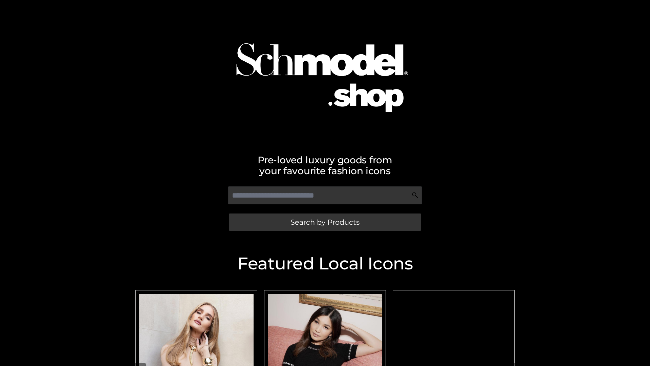 Image resolution: width=650 pixels, height=366 pixels. I want to click on h2: Pre-loved luxury goods from your favourite fashion icons, so click(325, 165).